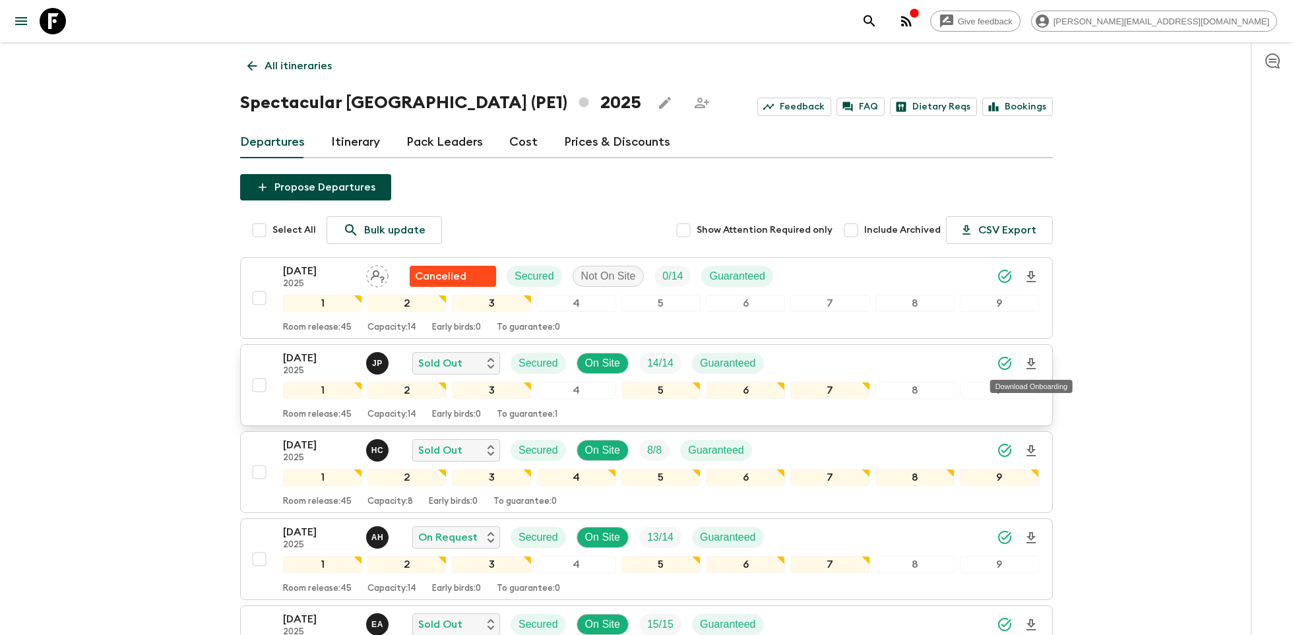 The image size is (1293, 635). I want to click on span: Joseph Pimentel, so click(379, 362).